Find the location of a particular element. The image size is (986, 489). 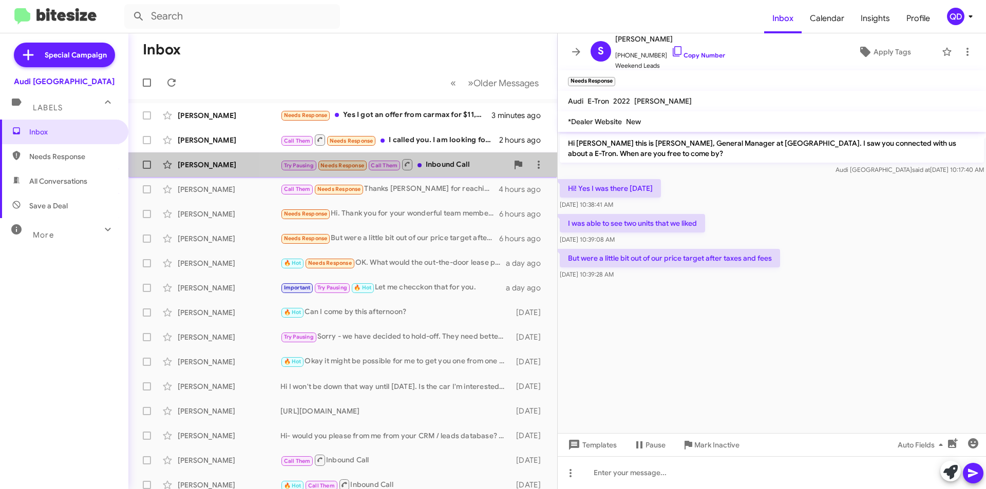

span: Weekend Leads is located at coordinates (670, 66).